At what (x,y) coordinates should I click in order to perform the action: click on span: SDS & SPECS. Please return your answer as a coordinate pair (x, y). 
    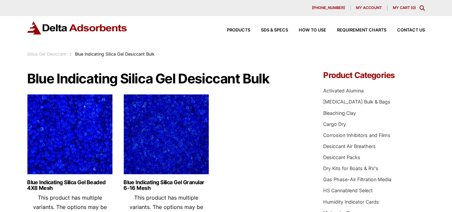
    Looking at the image, I should click on (274, 30).